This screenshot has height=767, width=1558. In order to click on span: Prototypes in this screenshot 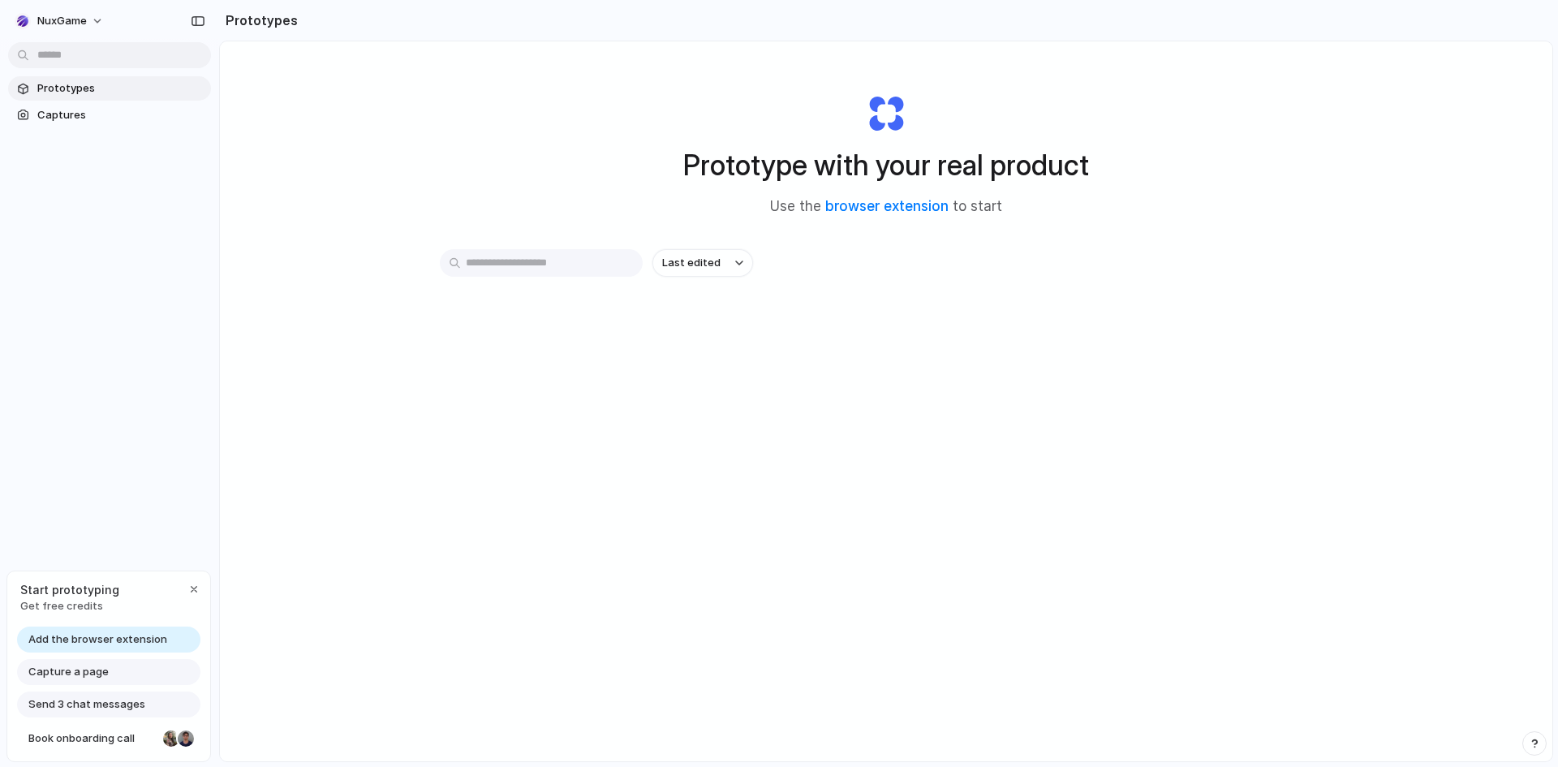, I will do `click(121, 88)`.